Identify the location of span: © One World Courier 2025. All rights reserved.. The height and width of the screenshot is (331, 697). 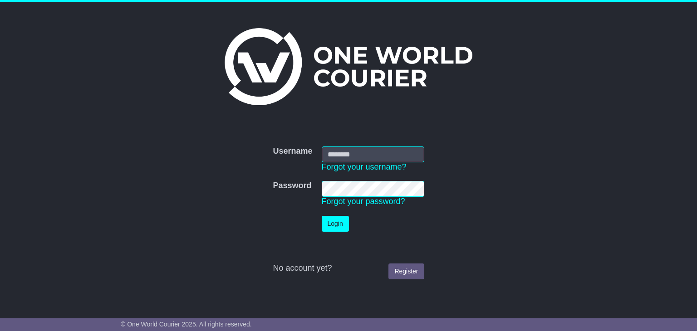
(186, 324).